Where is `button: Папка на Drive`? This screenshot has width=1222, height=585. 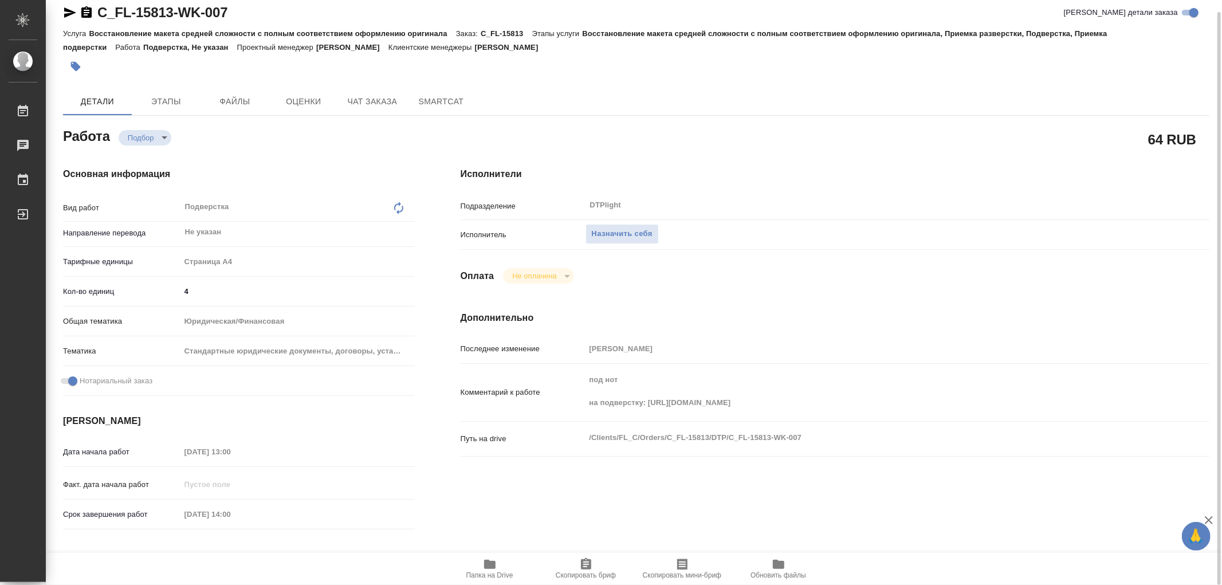 button: Папка на Drive is located at coordinates (490, 569).